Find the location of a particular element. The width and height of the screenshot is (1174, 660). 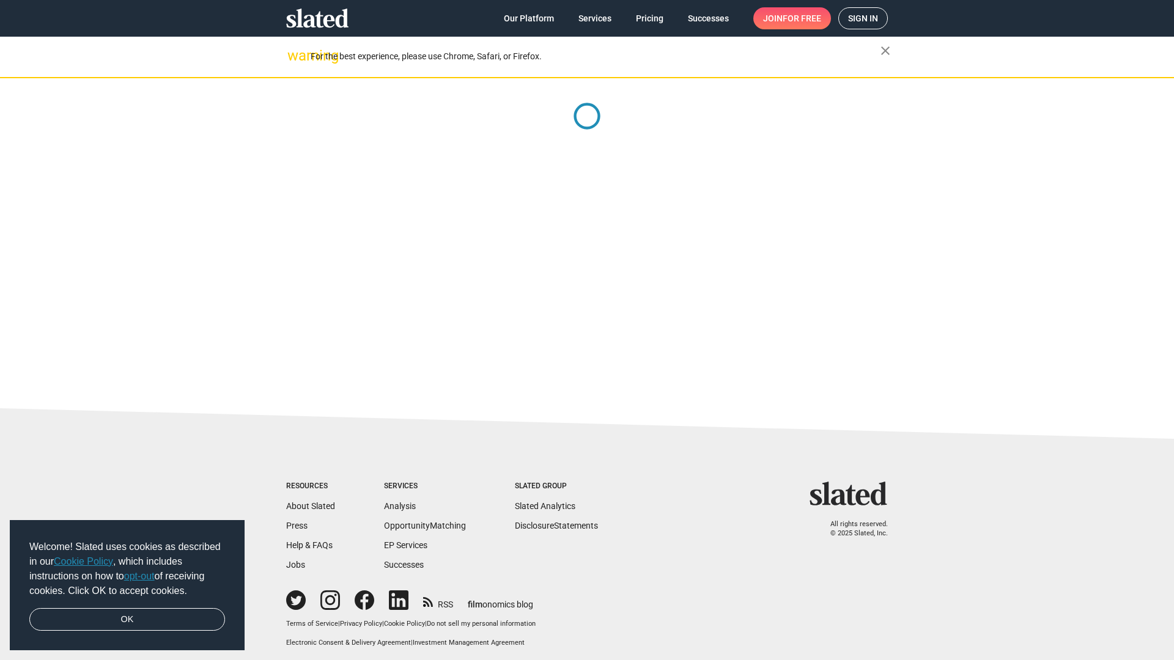

a: Slated Analytics is located at coordinates (545, 506).